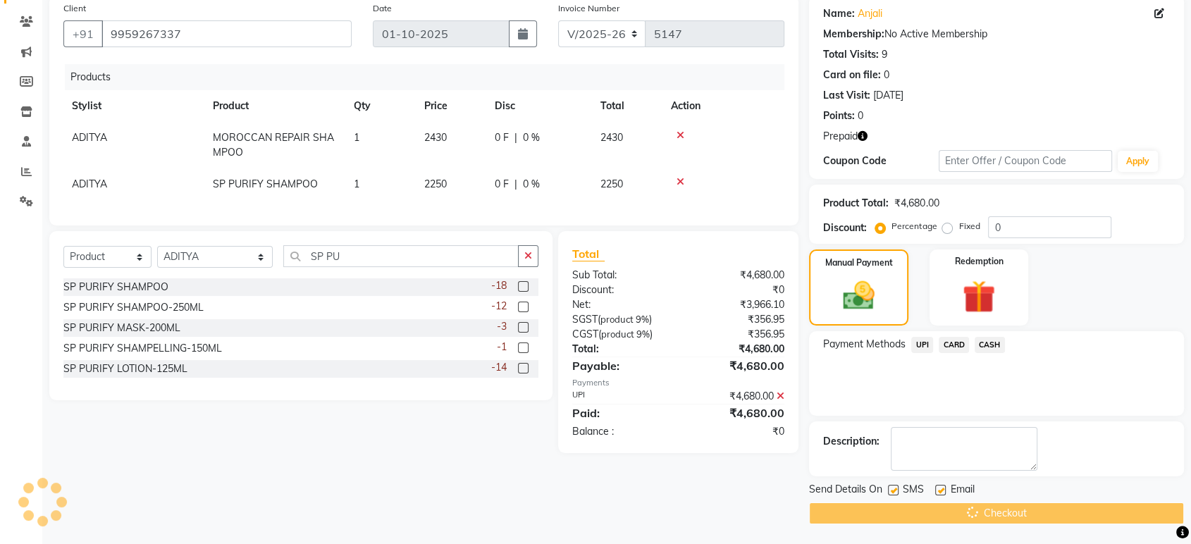 This screenshot has height=544, width=1191. I want to click on div: 0, so click(886, 75).